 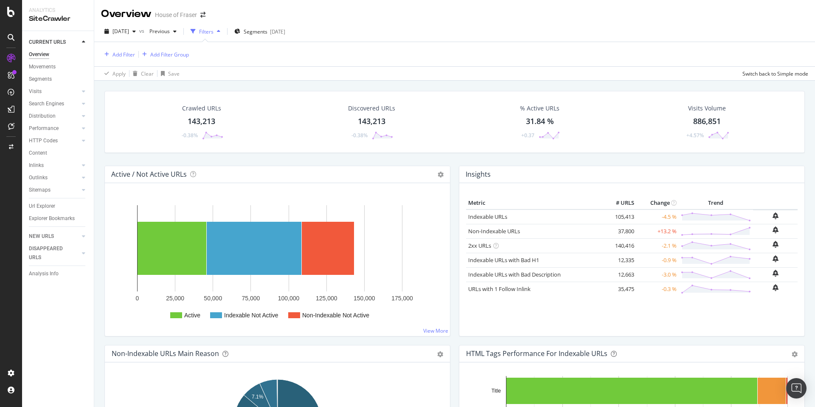 What do you see at coordinates (58, 79) in the screenshot?
I see `a: Segments` at bounding box center [58, 79].